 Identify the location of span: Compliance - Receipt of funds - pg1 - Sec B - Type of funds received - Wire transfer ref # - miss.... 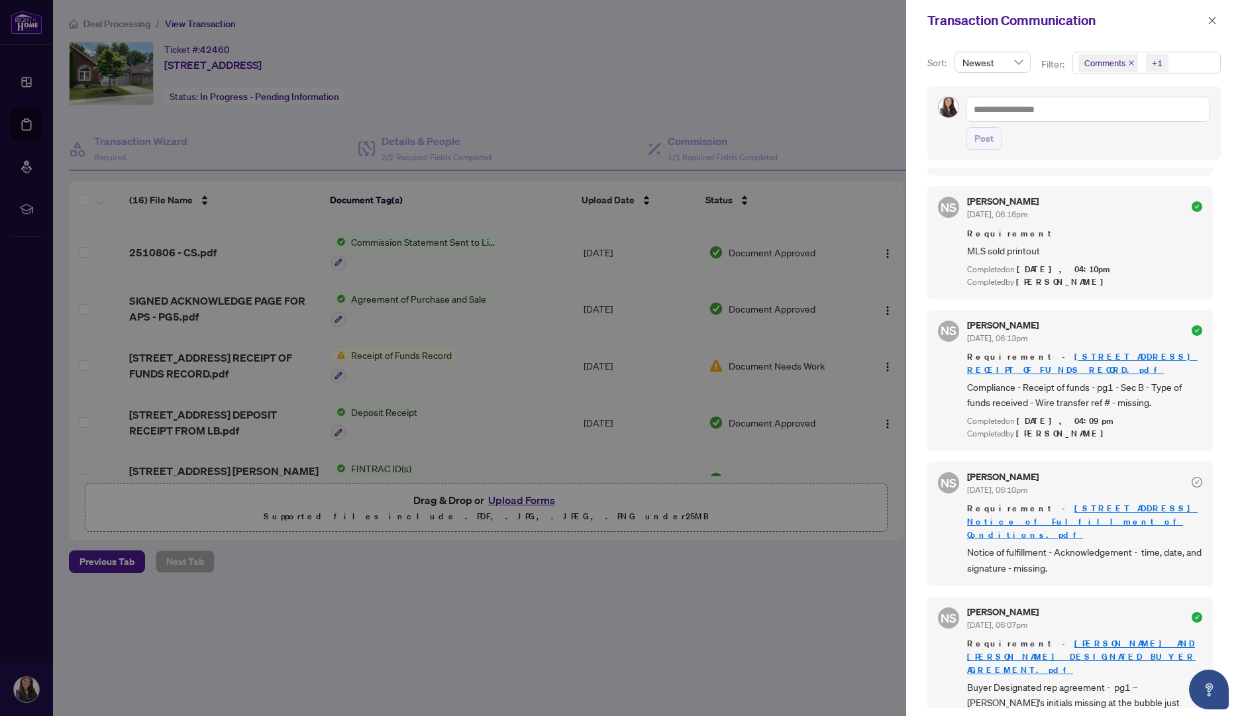
(1084, 395).